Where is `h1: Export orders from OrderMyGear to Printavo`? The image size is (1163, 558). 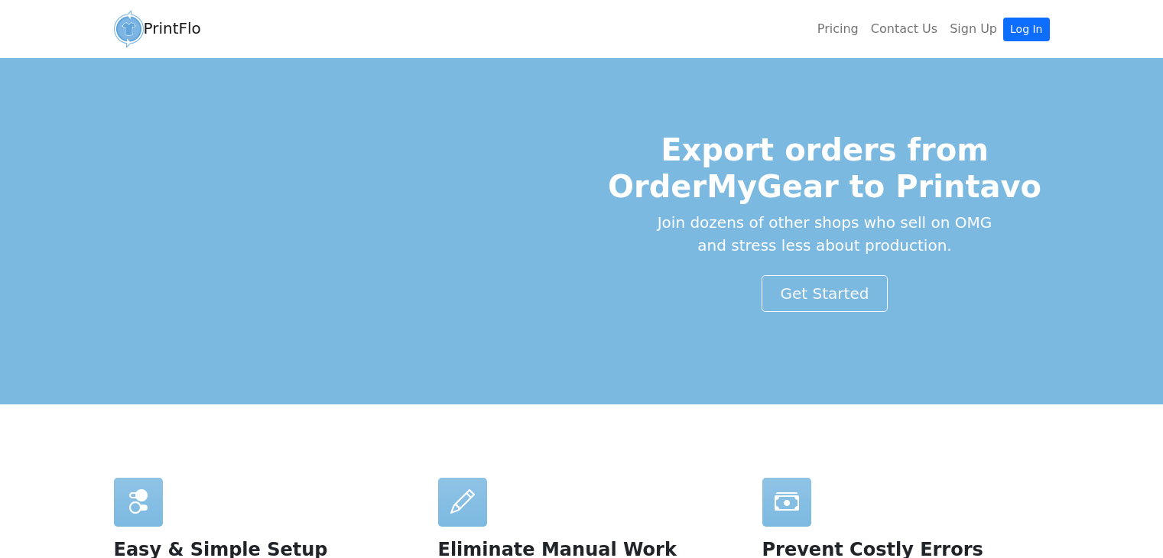 h1: Export orders from OrderMyGear to Printavo is located at coordinates (825, 168).